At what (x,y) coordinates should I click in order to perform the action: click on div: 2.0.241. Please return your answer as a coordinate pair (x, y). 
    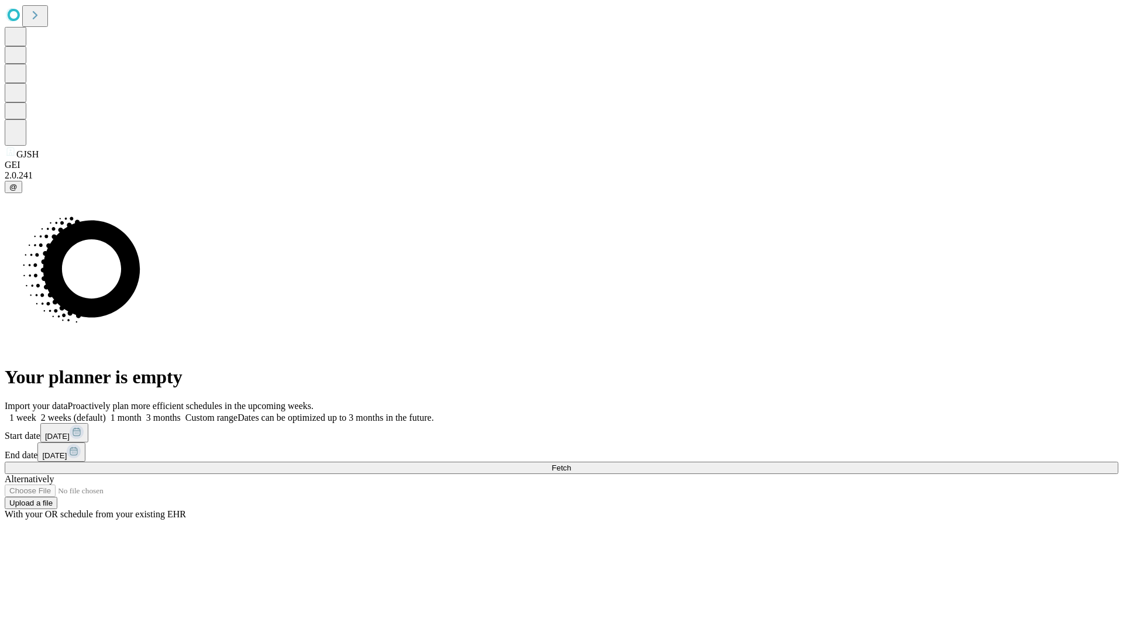
    Looking at the image, I should click on (561, 175).